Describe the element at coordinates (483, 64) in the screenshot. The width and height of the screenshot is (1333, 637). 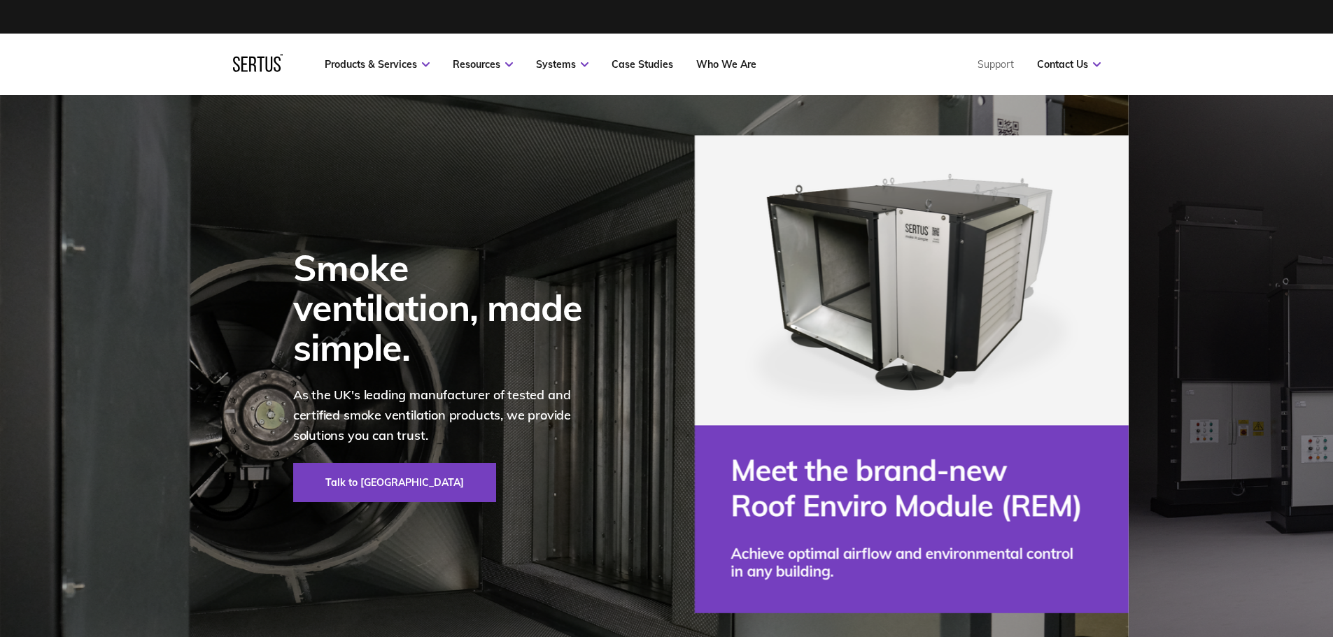
I see `a: Resources` at that location.